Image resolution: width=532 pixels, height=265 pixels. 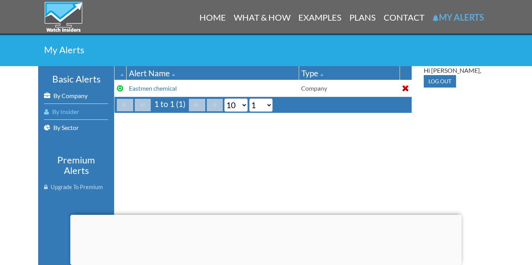 What do you see at coordinates (213, 73) in the screenshot?
I see `th: Alert Name: Ascending sort applied, activate to apply a descending sort` at bounding box center [213, 73].